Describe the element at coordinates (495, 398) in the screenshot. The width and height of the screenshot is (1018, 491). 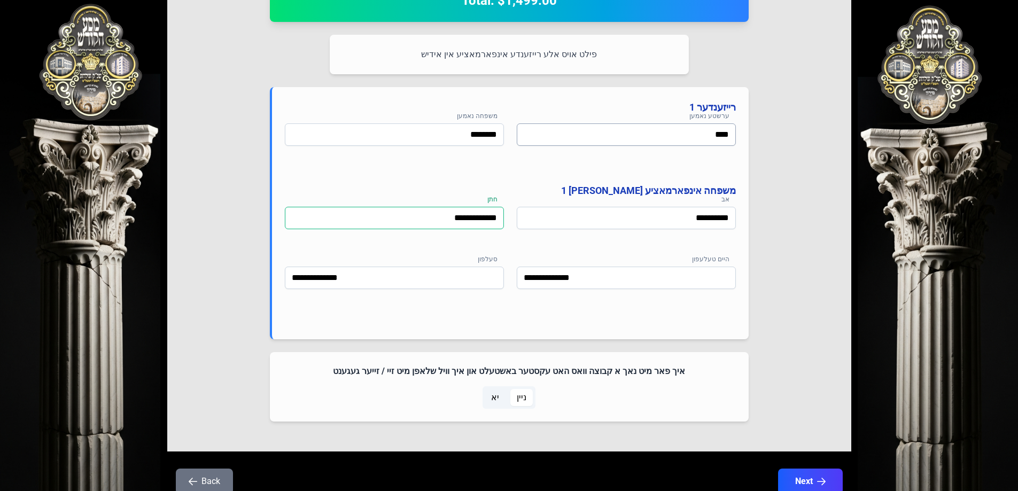
I see `span: יא` at that location.